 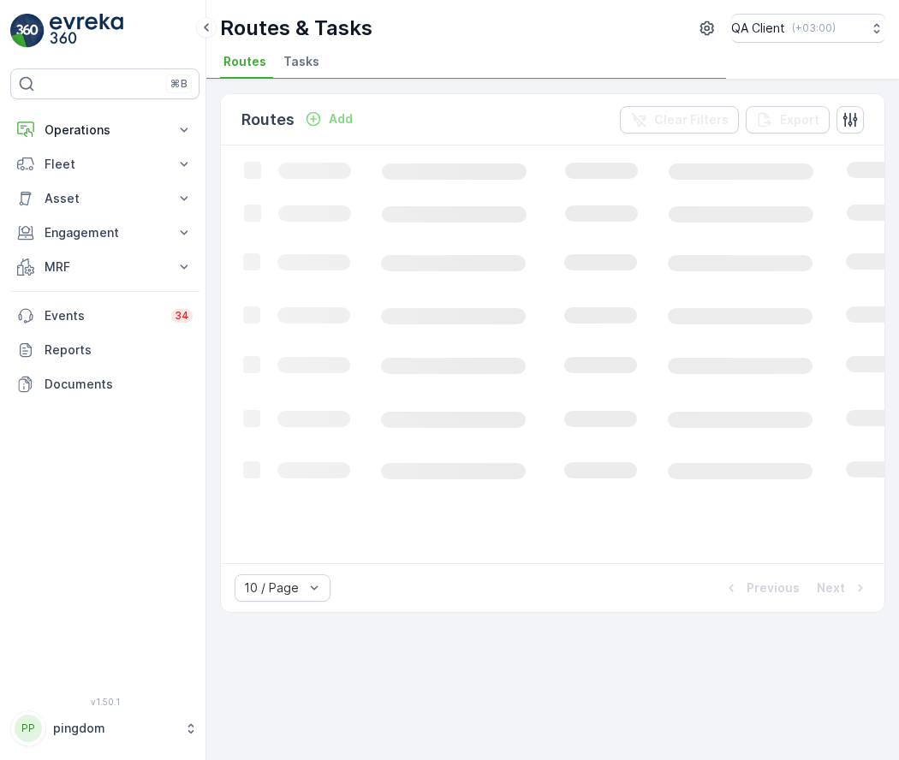 I want to click on button: Next, so click(x=842, y=588).